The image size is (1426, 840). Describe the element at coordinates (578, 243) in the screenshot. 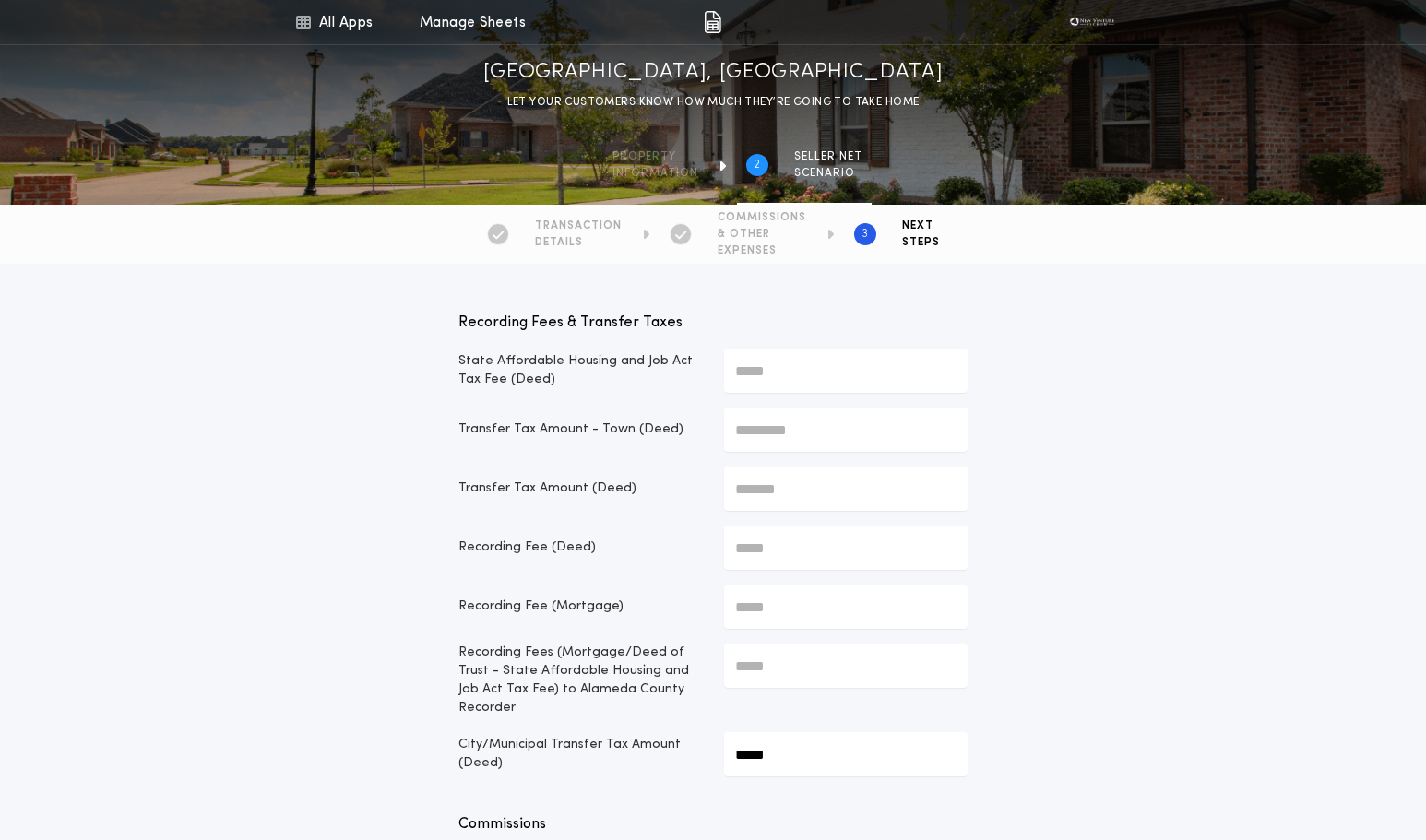

I see `span: DETAILS` at that location.